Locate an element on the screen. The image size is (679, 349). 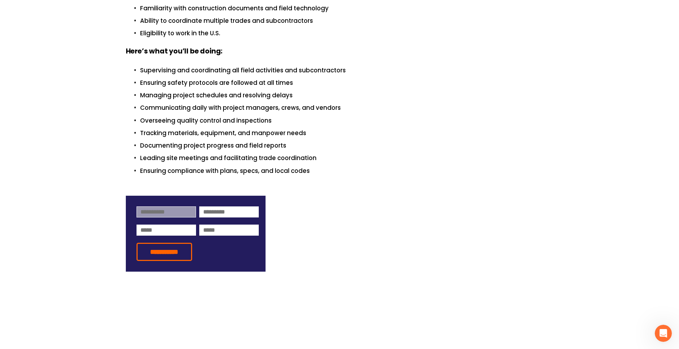
p: Ability to coordinate multiple trades and subcontractors is located at coordinates (347, 21).